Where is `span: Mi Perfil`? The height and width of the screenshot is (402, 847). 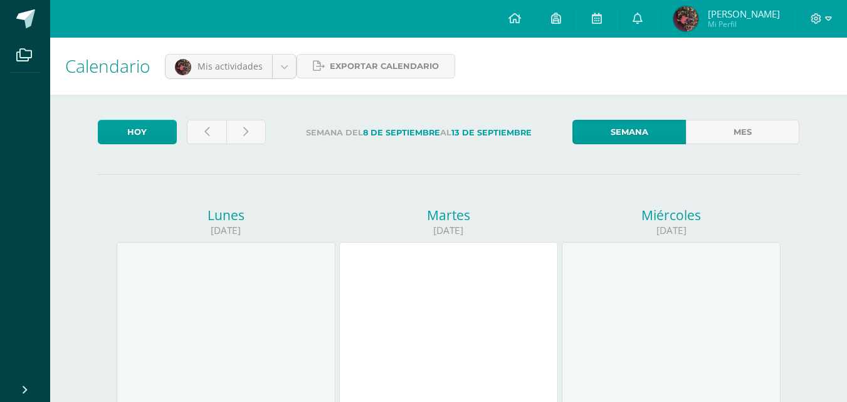 span: Mi Perfil is located at coordinates (743, 24).